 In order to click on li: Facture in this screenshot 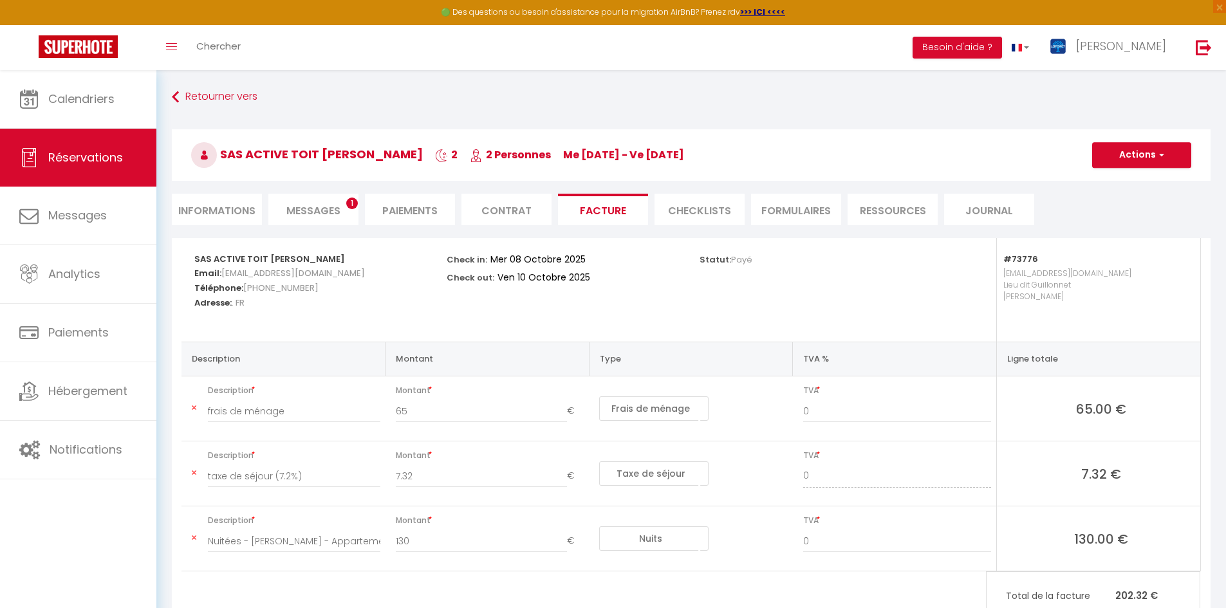, I will do `click(603, 209)`.